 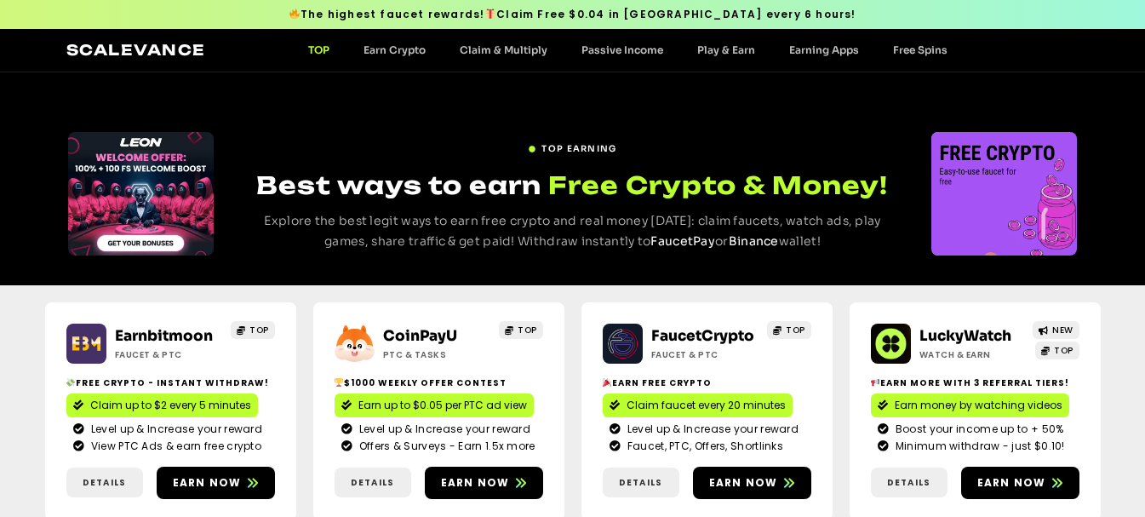 I want to click on h2: Watch & Earn, so click(x=972, y=354).